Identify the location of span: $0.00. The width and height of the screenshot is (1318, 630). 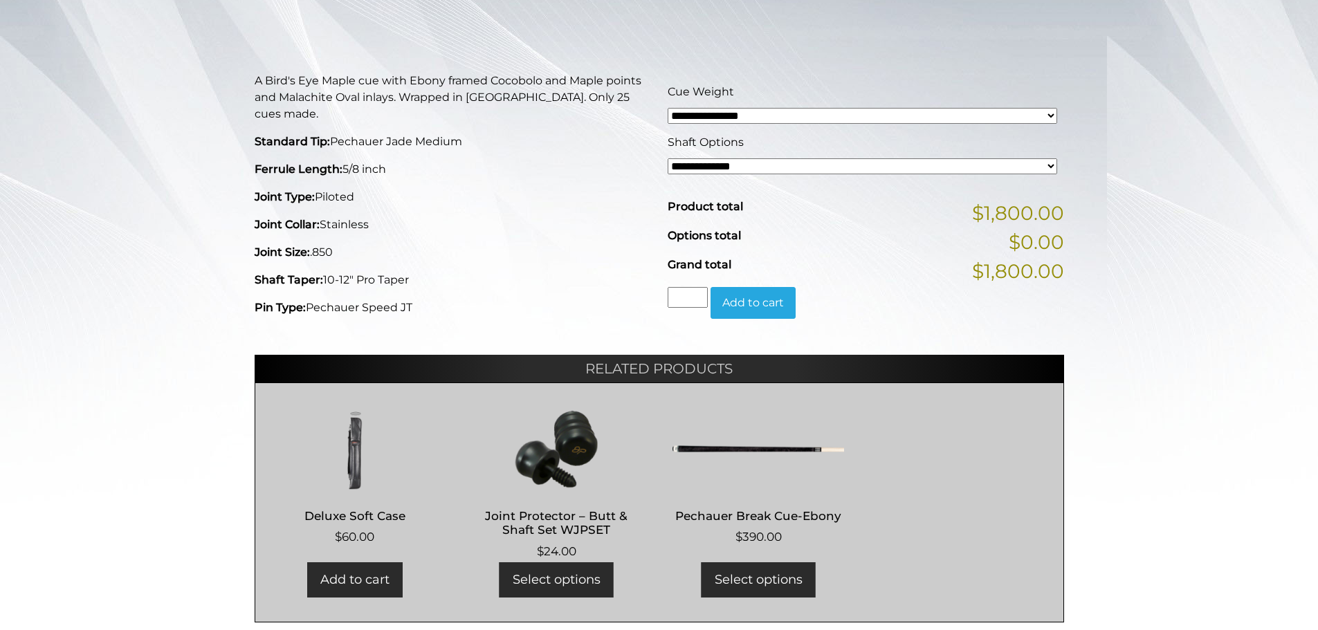
(1036, 242).